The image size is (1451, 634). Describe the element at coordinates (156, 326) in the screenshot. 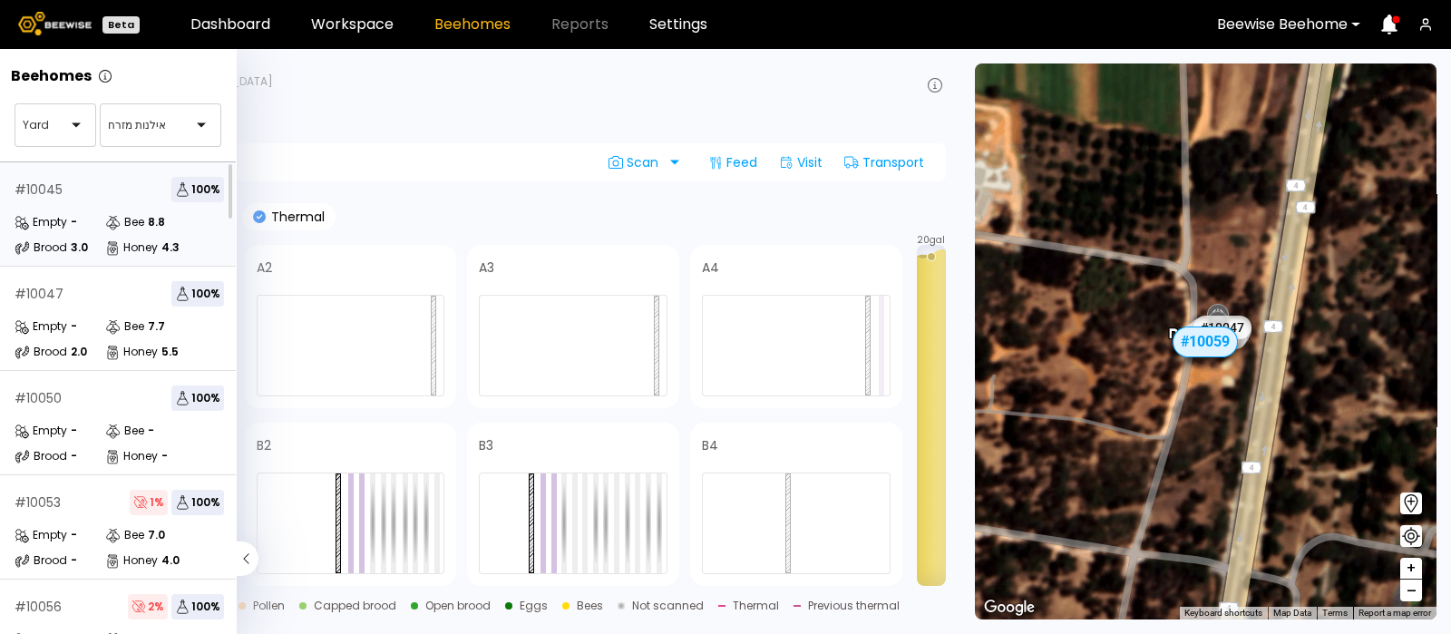

I see `div: 7.7` at that location.